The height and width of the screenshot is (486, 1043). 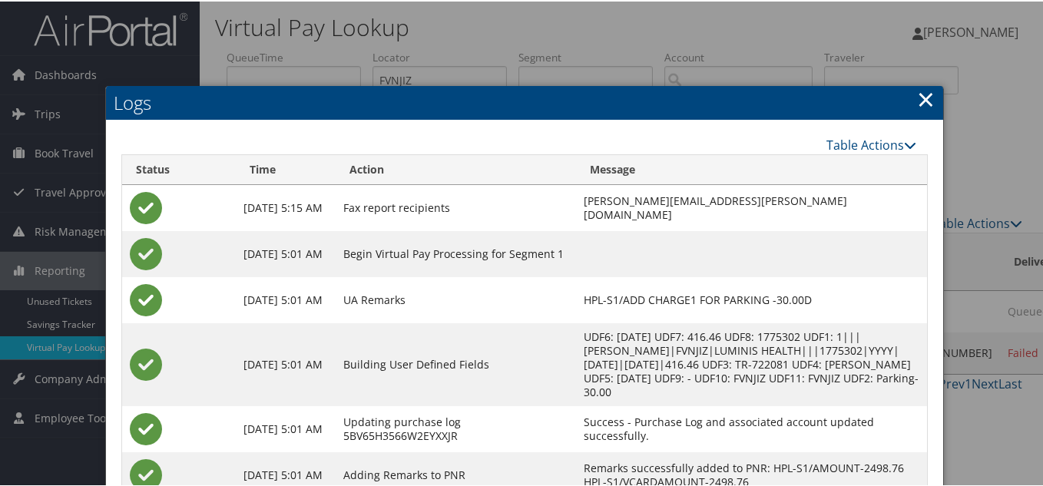 I want to click on td: Updating purchase log 5BV65H3566W2EYXXJR, so click(x=456, y=428).